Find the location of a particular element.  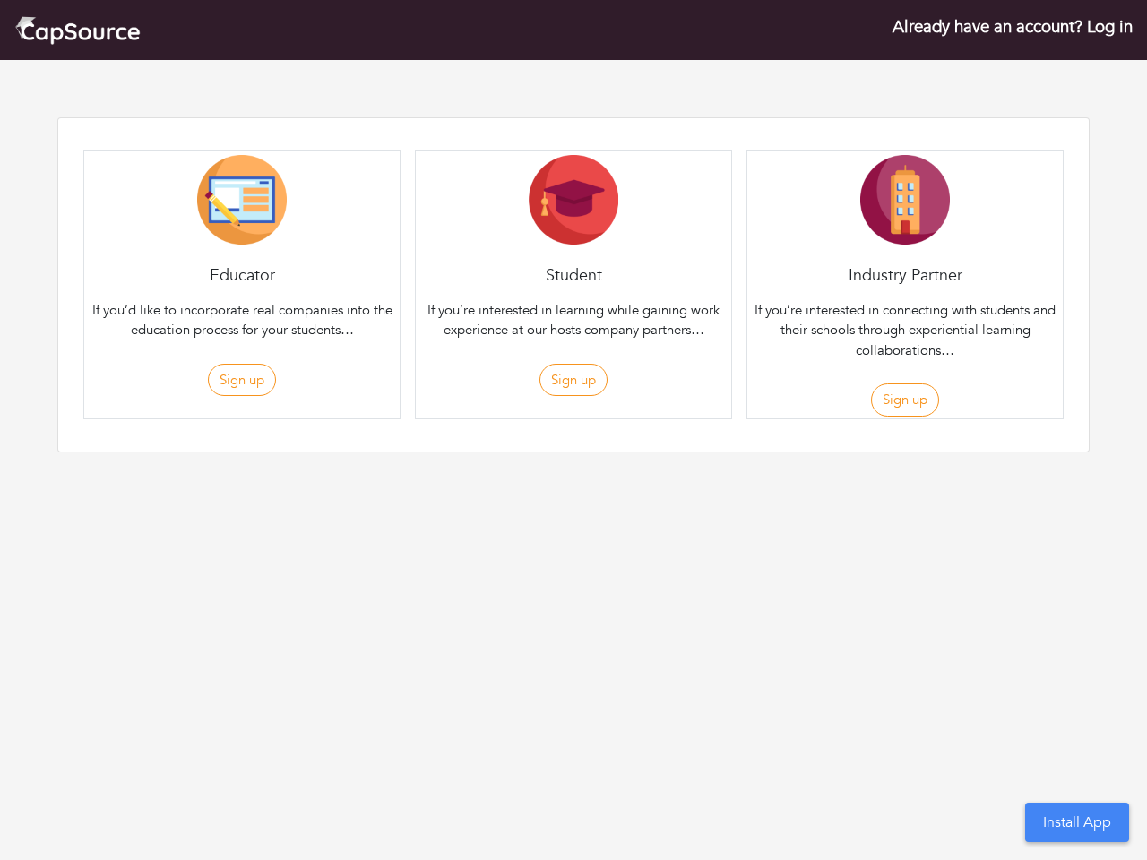

button: Install App is located at coordinates (1077, 822).